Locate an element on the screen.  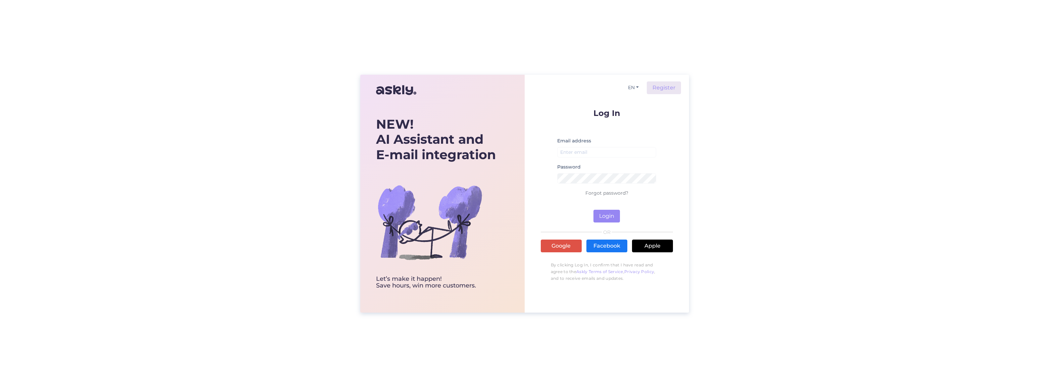
a: Google is located at coordinates (561, 246).